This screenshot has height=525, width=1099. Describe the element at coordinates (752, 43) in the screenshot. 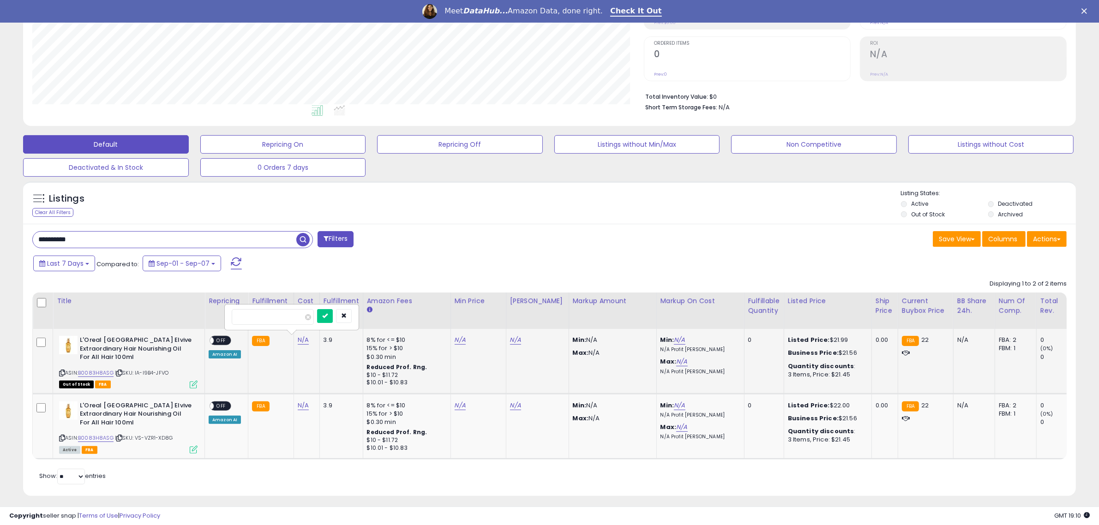

I see `span: Ordered Items` at that location.